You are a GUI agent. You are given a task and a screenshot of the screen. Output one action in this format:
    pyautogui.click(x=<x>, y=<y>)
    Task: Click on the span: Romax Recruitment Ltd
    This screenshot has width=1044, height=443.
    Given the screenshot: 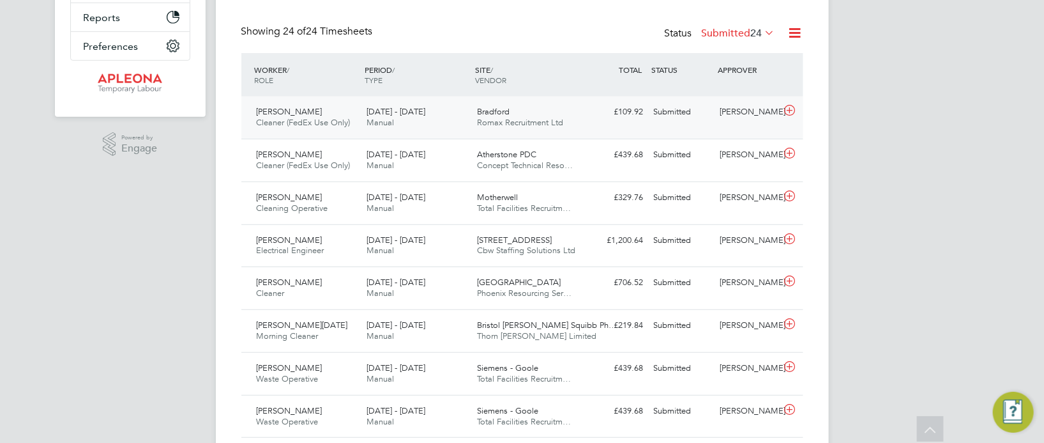 What is the action you would take?
    pyautogui.click(x=520, y=122)
    